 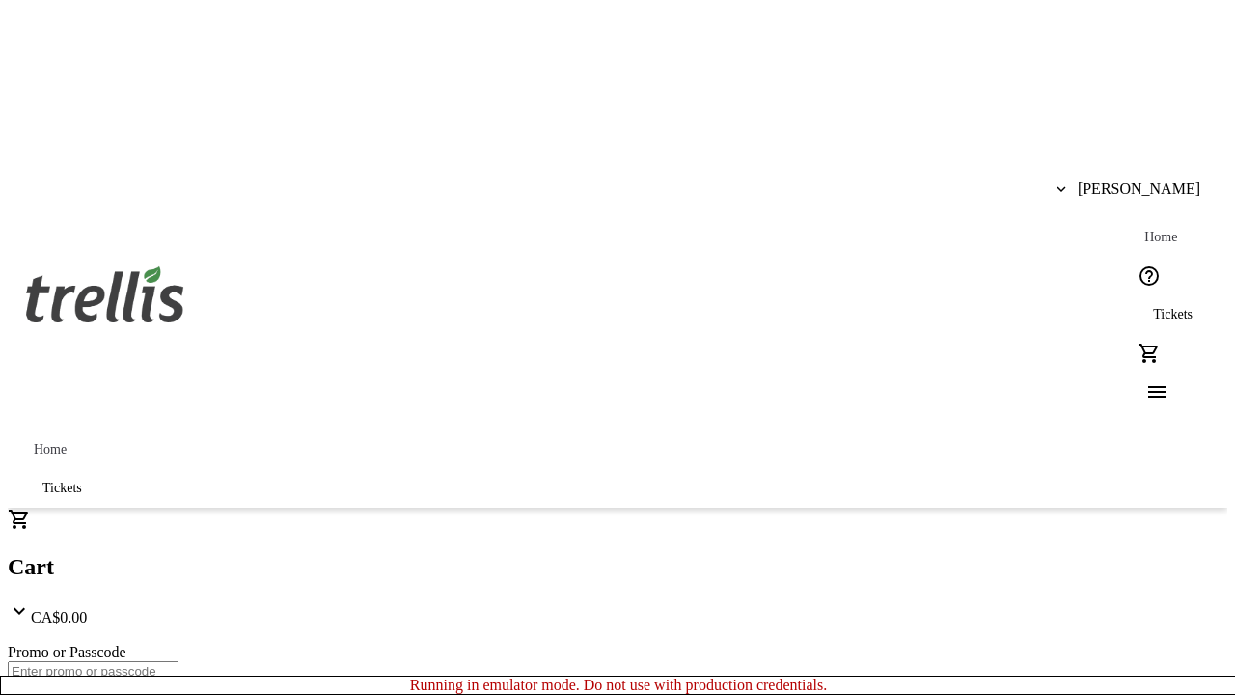 I want to click on button: Menu, so click(x=1149, y=392).